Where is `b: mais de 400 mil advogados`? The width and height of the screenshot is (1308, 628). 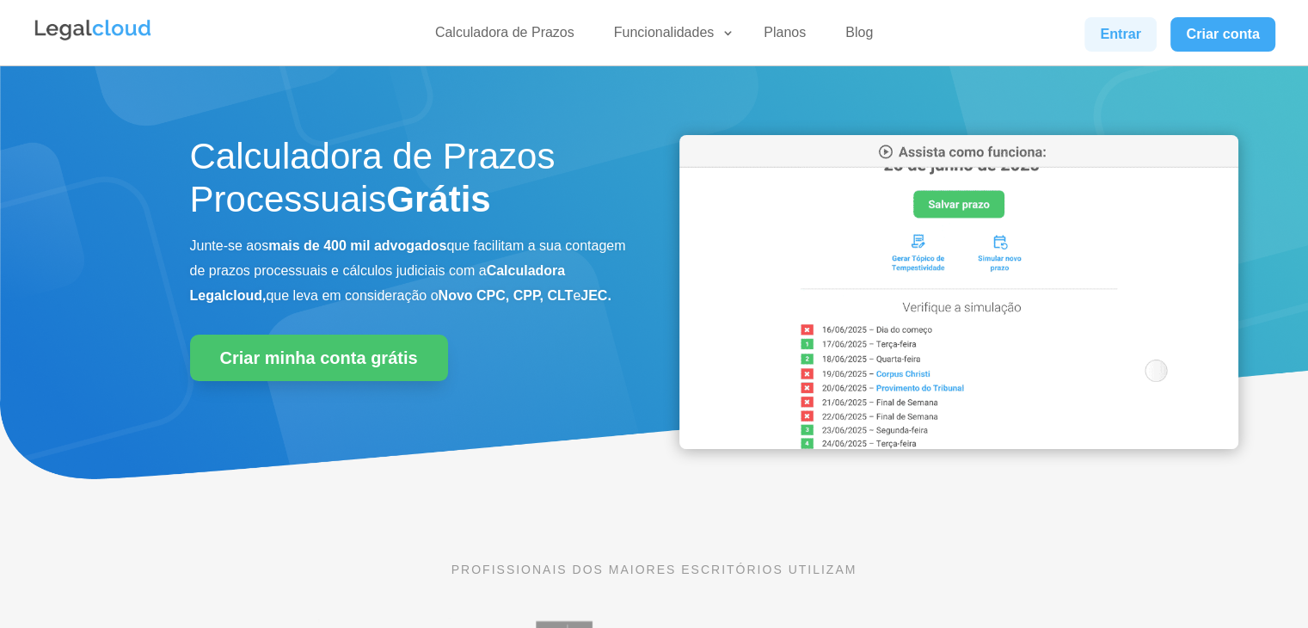
b: mais de 400 mil advogados is located at coordinates (357, 245).